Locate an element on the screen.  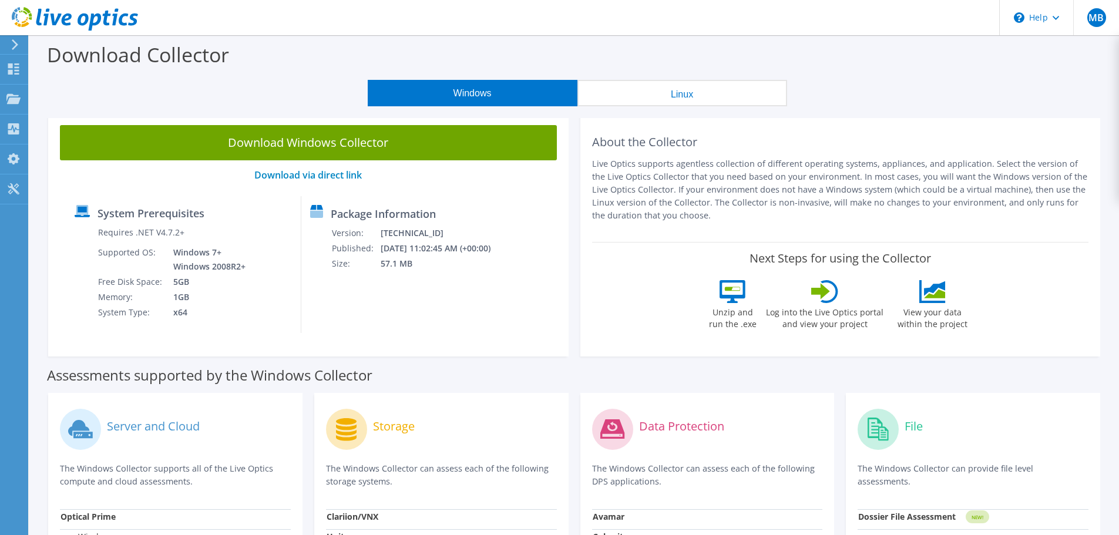
label: Storage is located at coordinates (394, 427).